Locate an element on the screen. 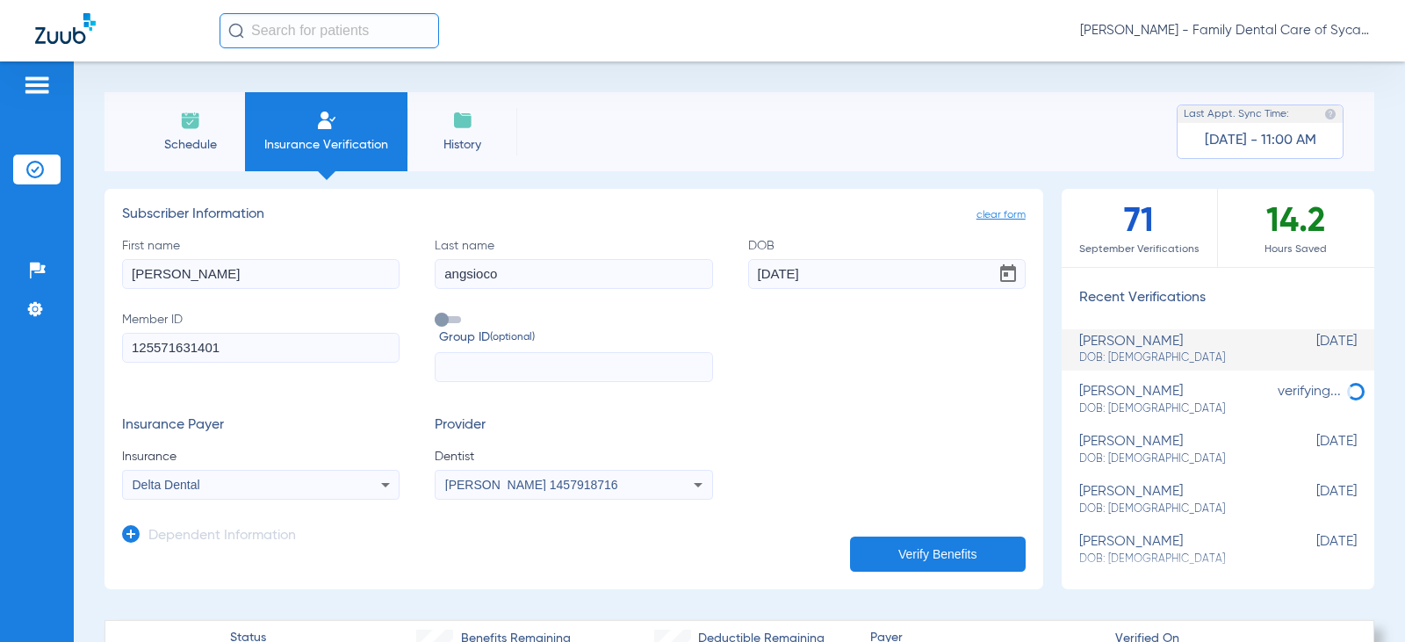 Image resolution: width=1405 pixels, height=642 pixels. span: Delta Dental is located at coordinates (166, 485).